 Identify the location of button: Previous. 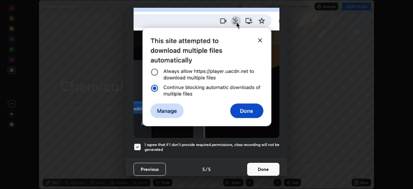
(150, 169).